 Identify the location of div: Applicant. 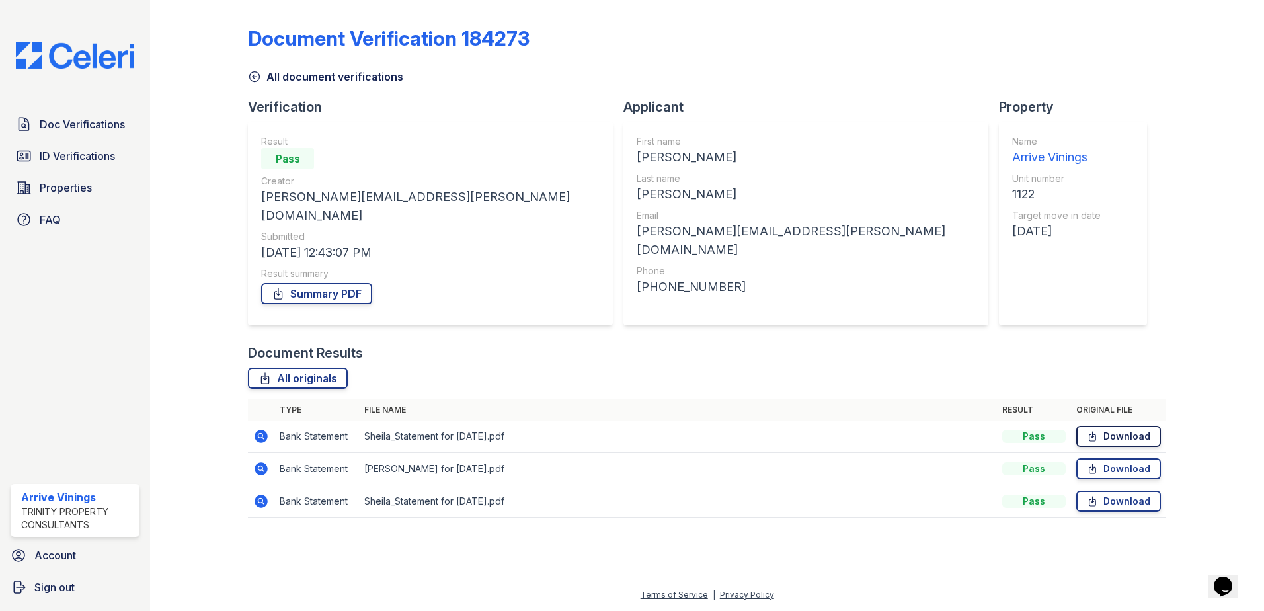
(811, 107).